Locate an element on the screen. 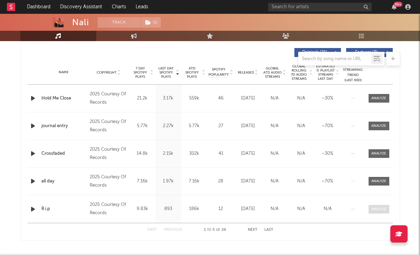  div: 1 5 24 is located at coordinates (215, 230).